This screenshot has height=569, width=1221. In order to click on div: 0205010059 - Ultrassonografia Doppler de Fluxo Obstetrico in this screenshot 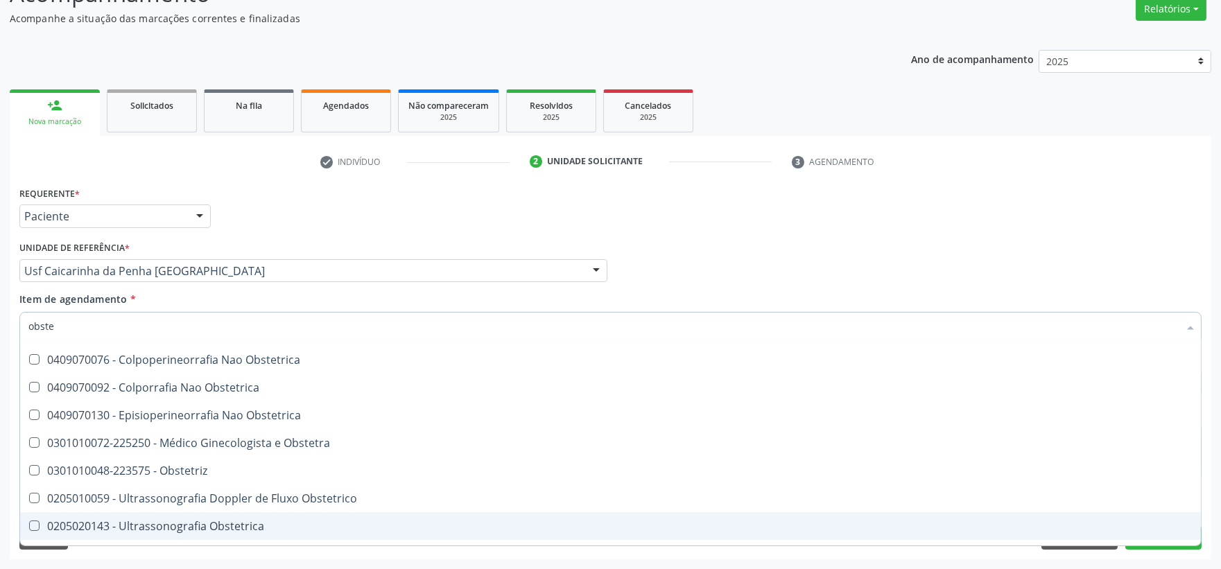, I will do `click(610, 498)`.